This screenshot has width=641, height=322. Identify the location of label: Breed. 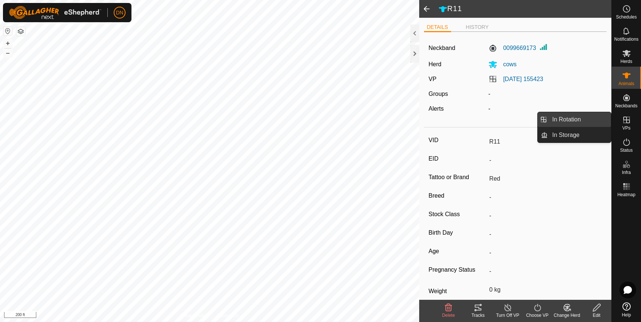
(458, 196).